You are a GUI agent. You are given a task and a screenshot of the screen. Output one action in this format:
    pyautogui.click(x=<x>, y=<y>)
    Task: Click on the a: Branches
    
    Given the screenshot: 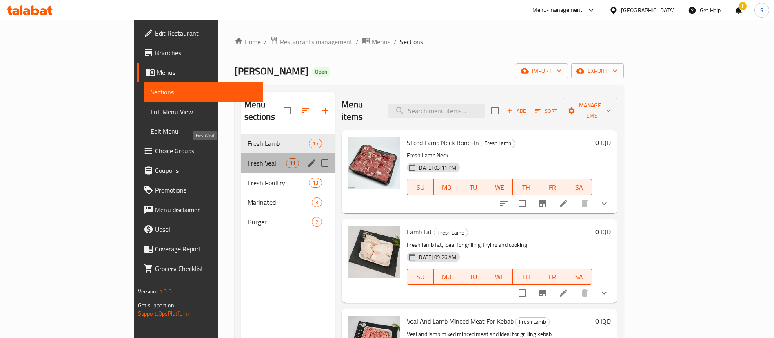 What is the action you would take?
    pyautogui.click(x=200, y=53)
    